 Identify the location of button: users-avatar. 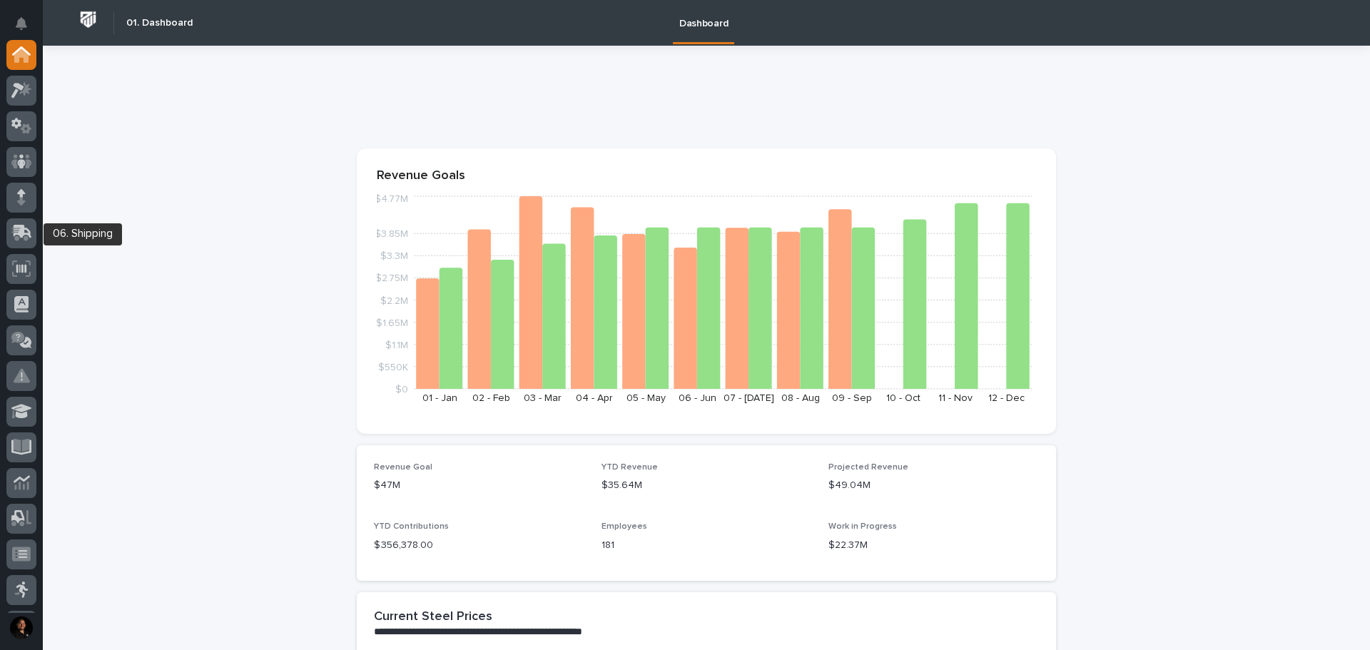
(21, 628).